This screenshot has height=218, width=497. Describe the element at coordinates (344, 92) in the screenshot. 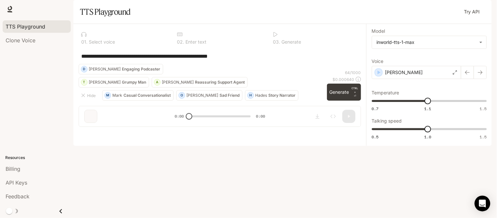

I see `button: GenerateCTRL +⏎` at that location.